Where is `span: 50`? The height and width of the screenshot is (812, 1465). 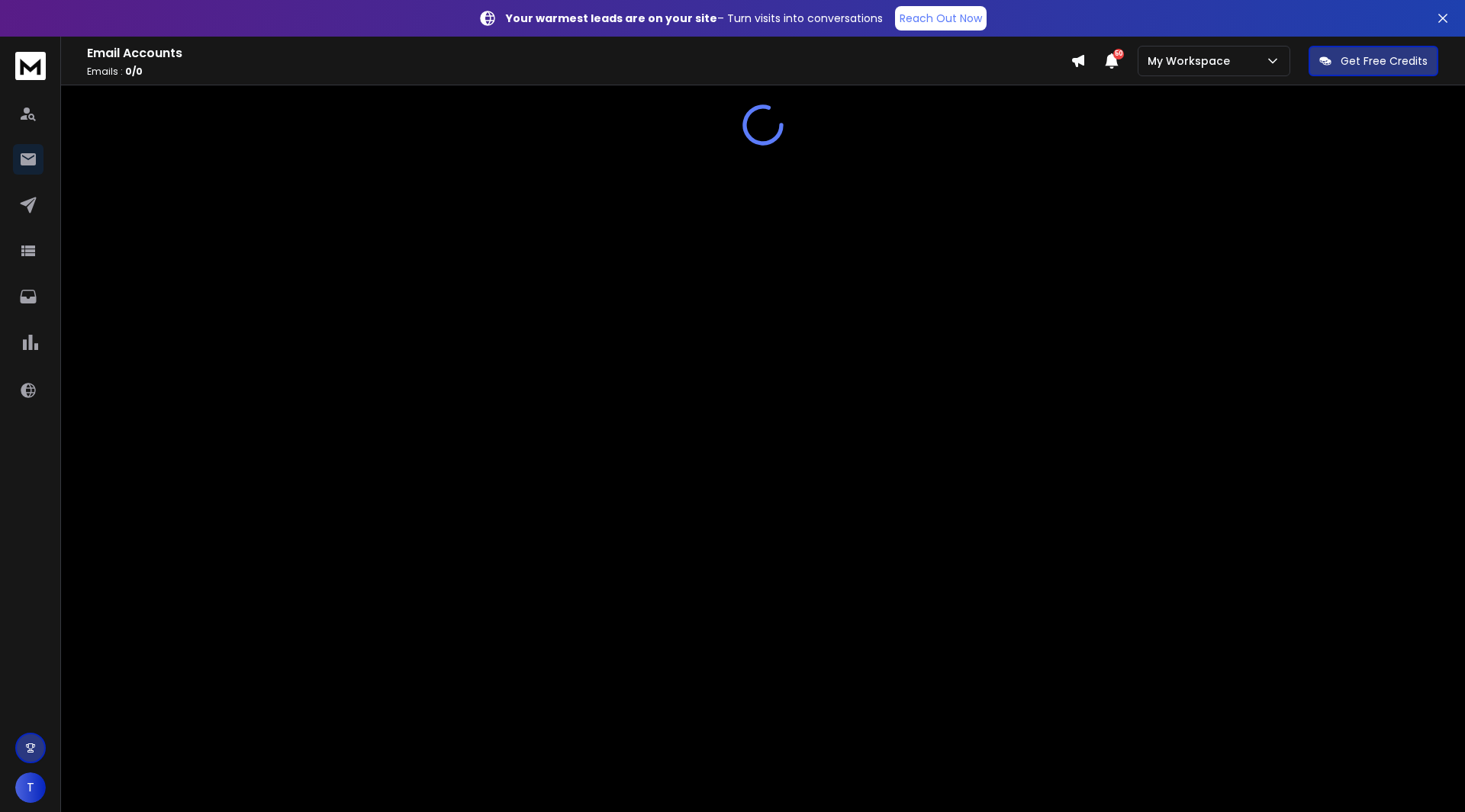
span: 50 is located at coordinates (1119, 54).